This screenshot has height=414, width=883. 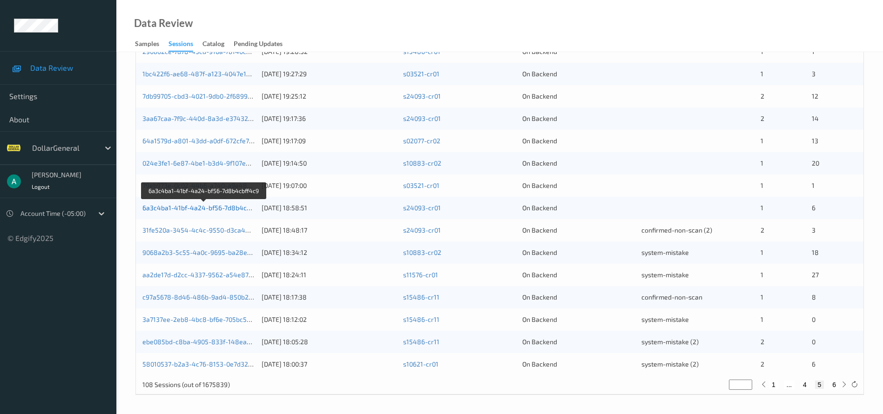 I want to click on a: Sessions, so click(x=185, y=45).